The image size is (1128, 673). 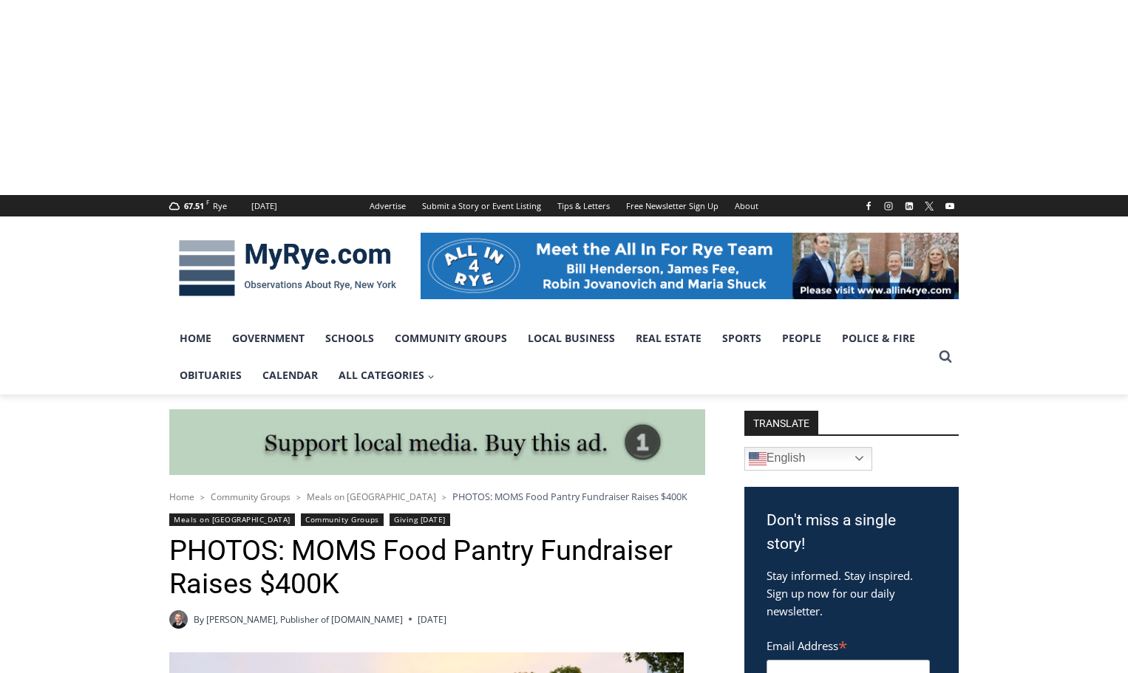 I want to click on a: Advertise, so click(x=387, y=205).